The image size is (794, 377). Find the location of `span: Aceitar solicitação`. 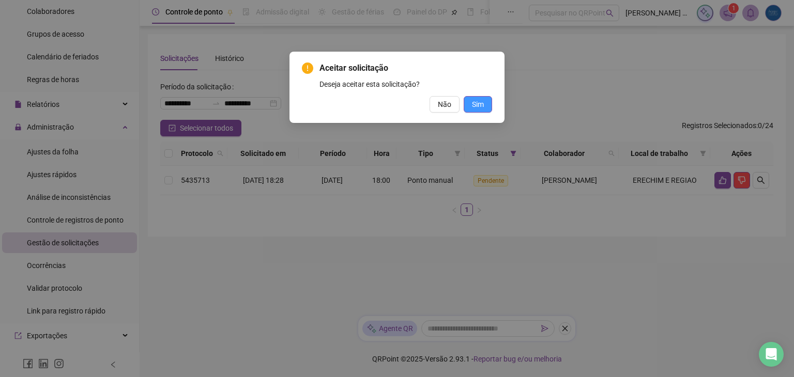

span: Aceitar solicitação is located at coordinates (406, 68).